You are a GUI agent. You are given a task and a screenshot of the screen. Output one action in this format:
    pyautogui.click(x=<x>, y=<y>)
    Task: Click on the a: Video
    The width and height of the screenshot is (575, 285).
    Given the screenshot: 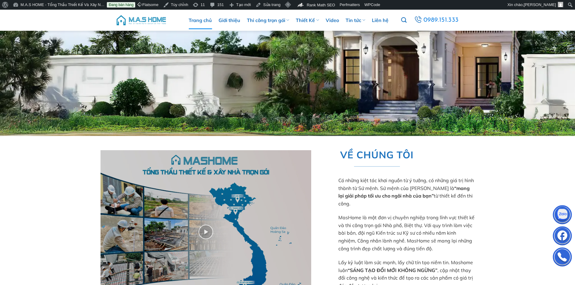 What is the action you would take?
    pyautogui.click(x=332, y=20)
    